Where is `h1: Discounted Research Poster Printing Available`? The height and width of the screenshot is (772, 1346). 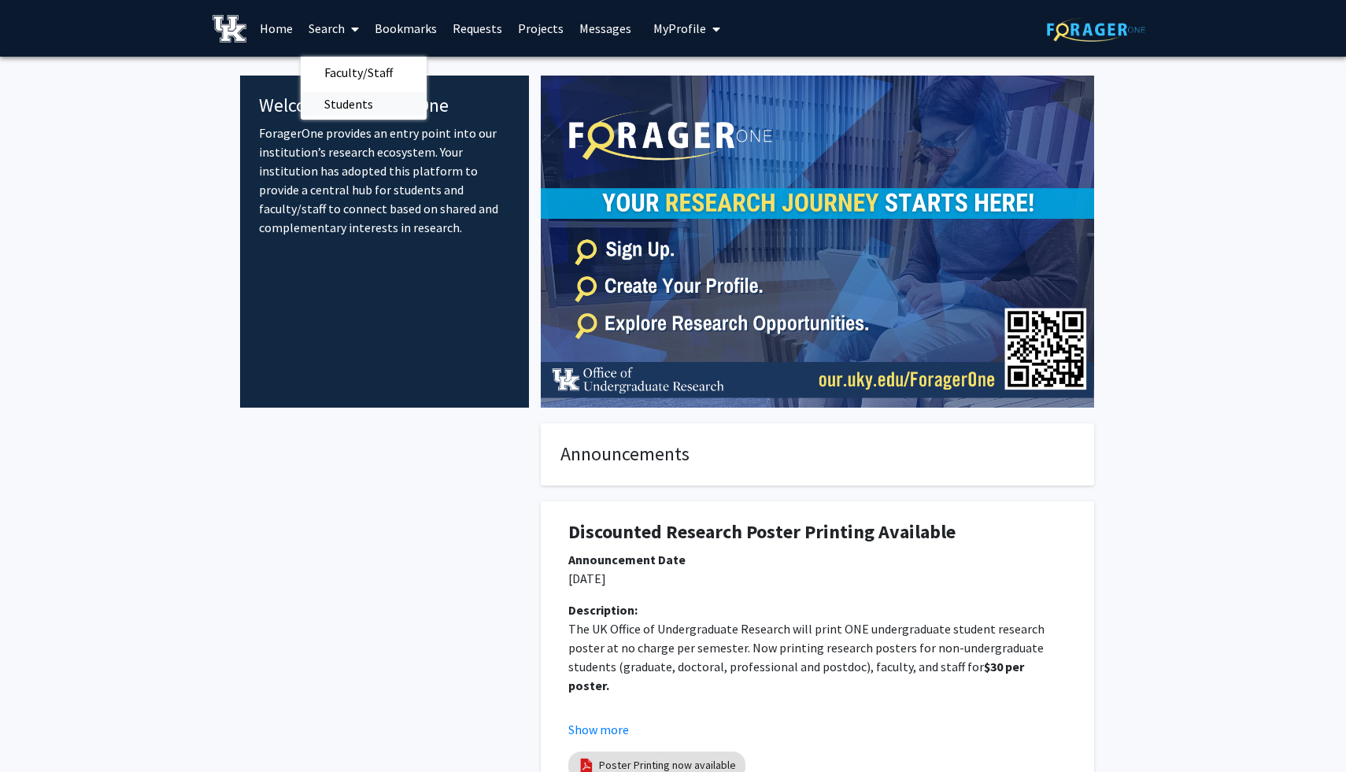
h1: Discounted Research Poster Printing Available is located at coordinates (817, 532).